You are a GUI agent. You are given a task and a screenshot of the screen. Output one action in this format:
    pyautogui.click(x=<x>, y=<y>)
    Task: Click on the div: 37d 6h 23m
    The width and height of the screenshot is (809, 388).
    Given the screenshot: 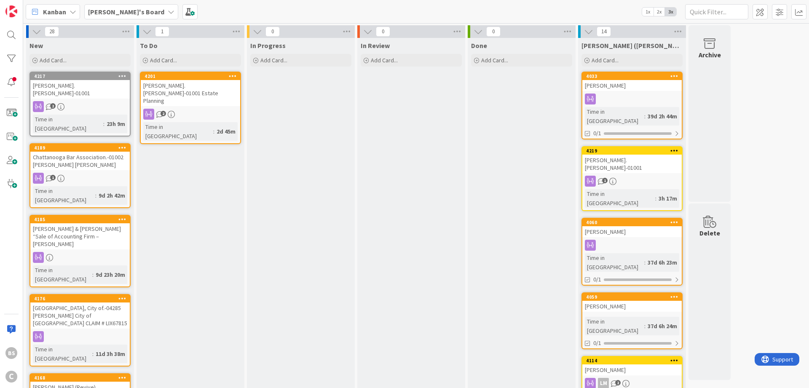 What is the action you would take?
    pyautogui.click(x=663, y=263)
    